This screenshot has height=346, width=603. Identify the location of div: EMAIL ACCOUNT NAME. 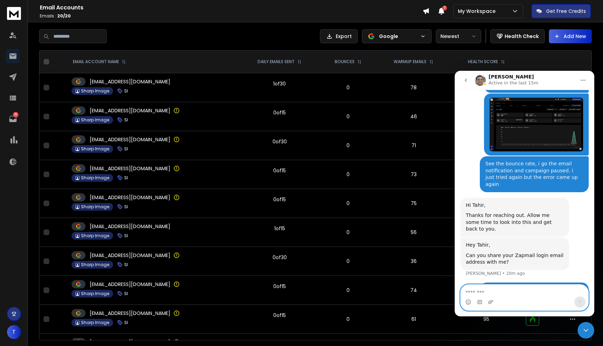
(99, 62).